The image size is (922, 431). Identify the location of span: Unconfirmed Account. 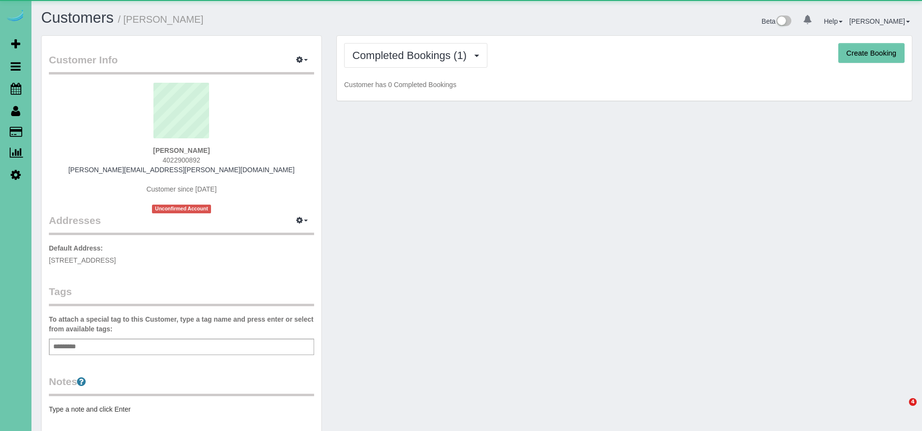
(181, 209).